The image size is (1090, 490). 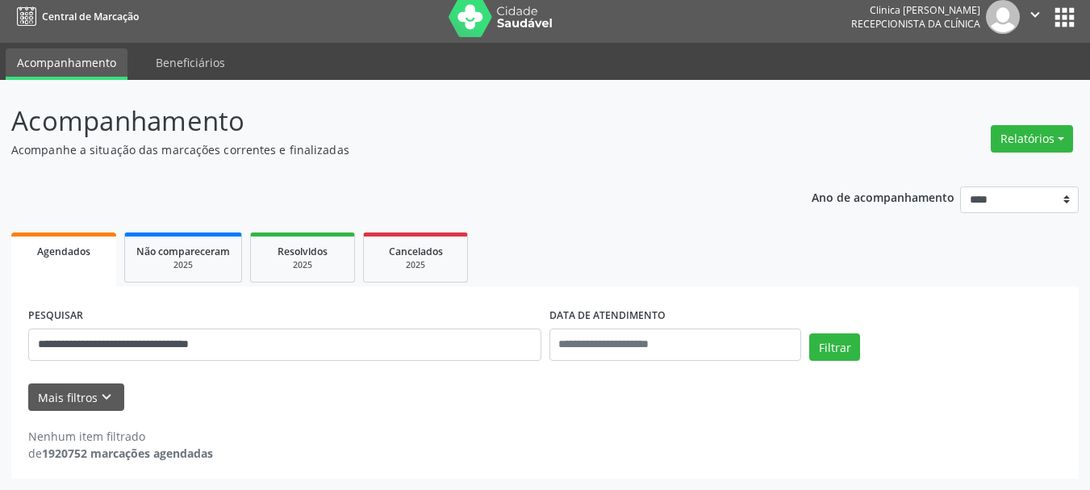 I want to click on span: Recepcionista da clínica, so click(x=915, y=23).